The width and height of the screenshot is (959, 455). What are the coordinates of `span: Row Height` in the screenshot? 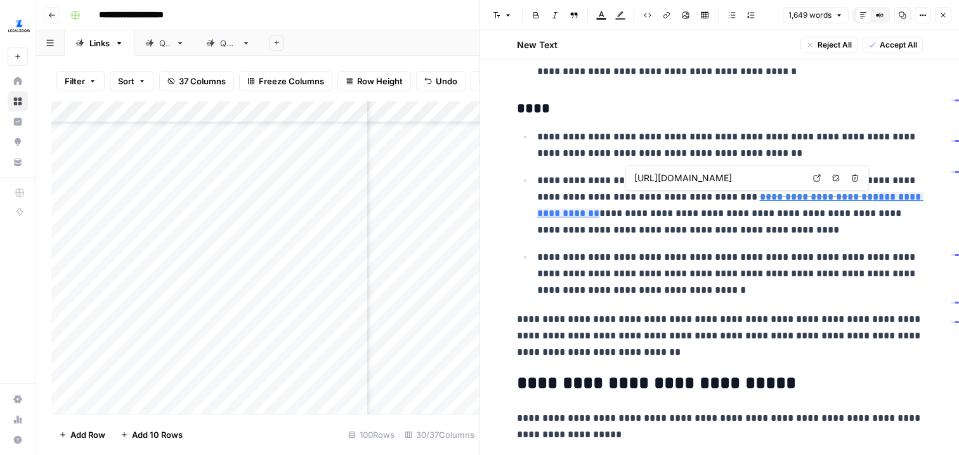 It's located at (380, 81).